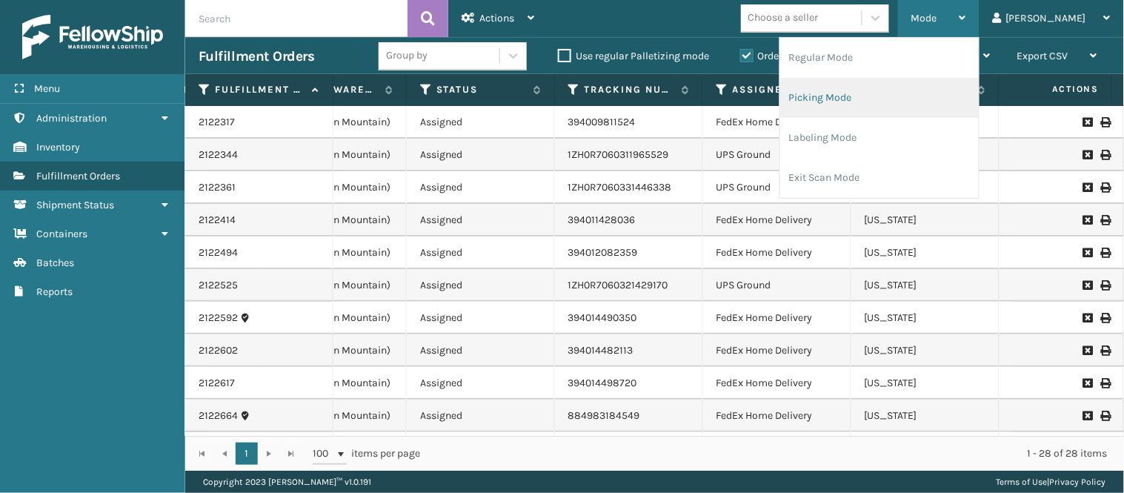  Describe the element at coordinates (879, 58) in the screenshot. I see `li: Regular Mode` at that location.